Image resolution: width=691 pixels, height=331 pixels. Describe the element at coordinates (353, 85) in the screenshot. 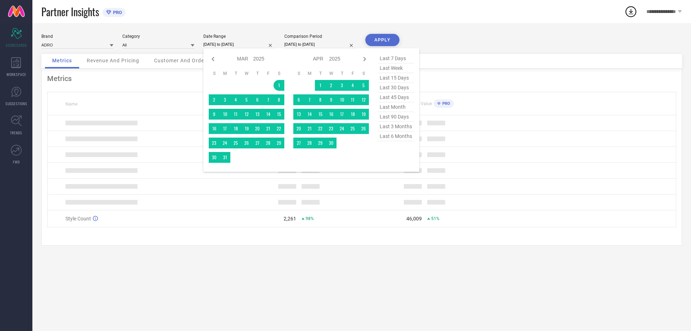

I see `td: Fri Apr 04 2025` at that location.